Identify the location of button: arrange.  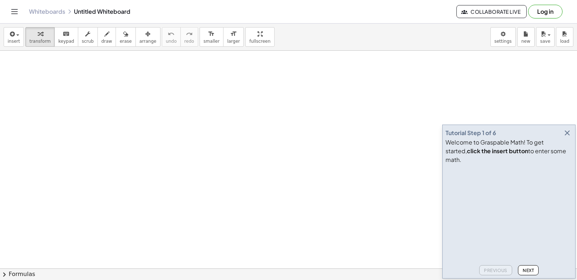
(148, 37).